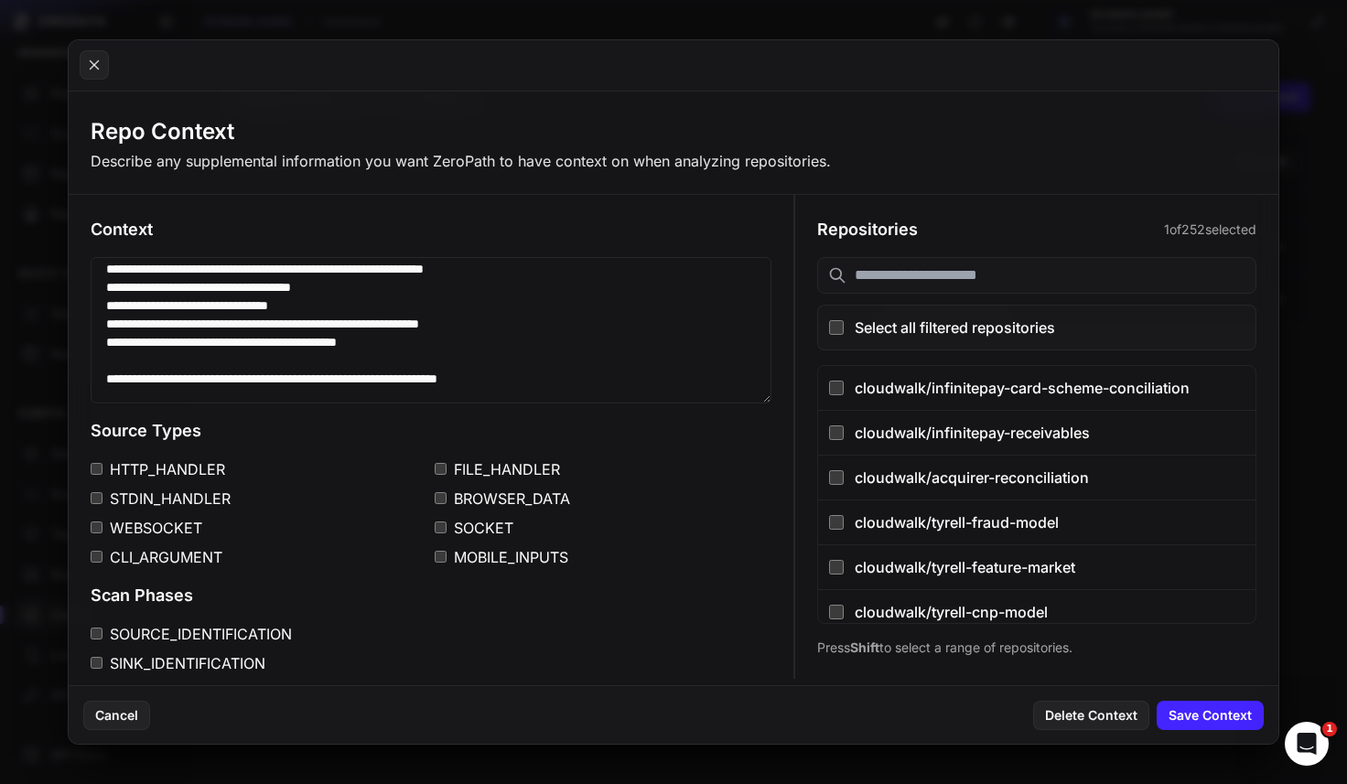  I want to click on input: FILE_HANDLER, so click(440, 468).